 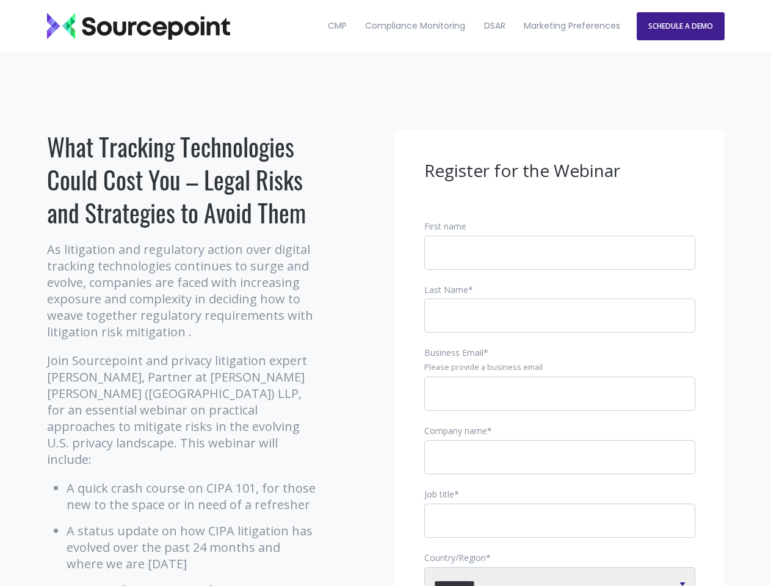 What do you see at coordinates (192, 497) in the screenshot?
I see `li: A quick crash course on CIPA 101, for those new to the space or in need of a refresher` at bounding box center [192, 497].